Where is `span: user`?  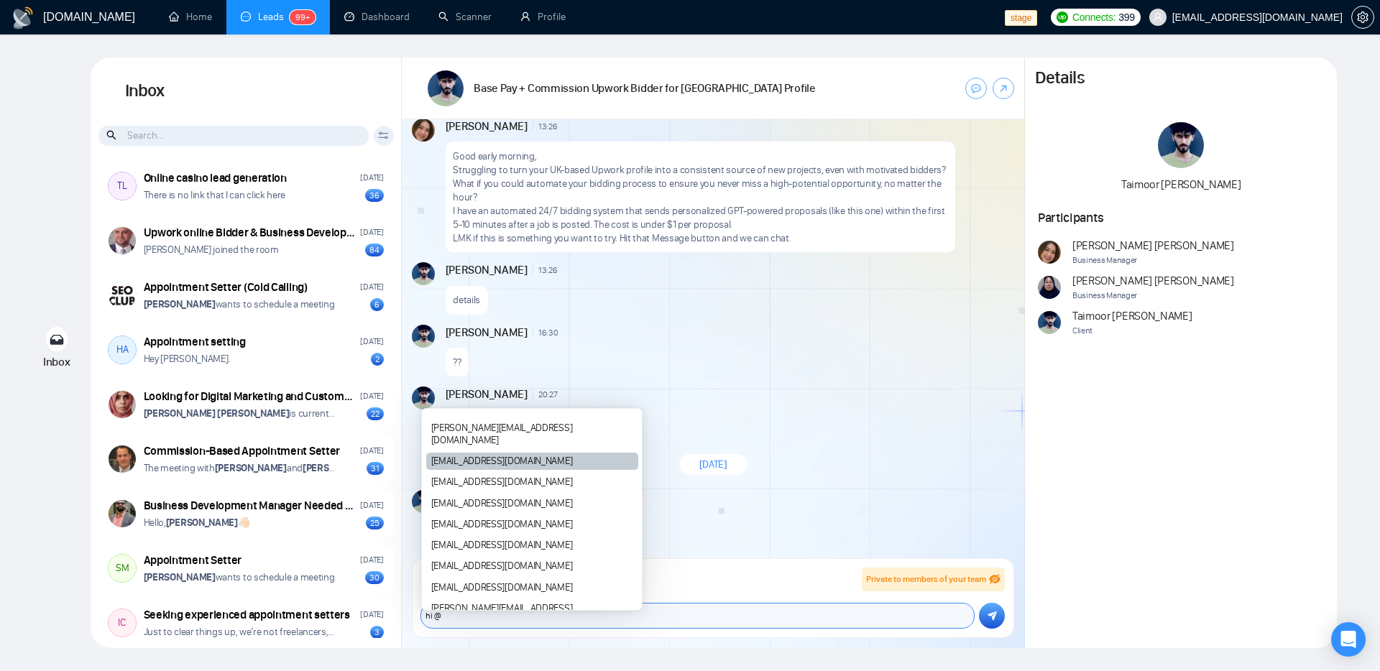
span: user is located at coordinates (1158, 17).